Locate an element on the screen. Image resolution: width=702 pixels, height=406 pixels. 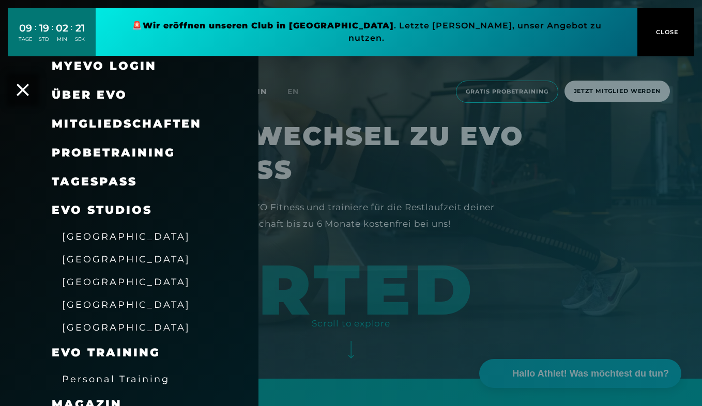
button: CLOSE is located at coordinates (665, 32).